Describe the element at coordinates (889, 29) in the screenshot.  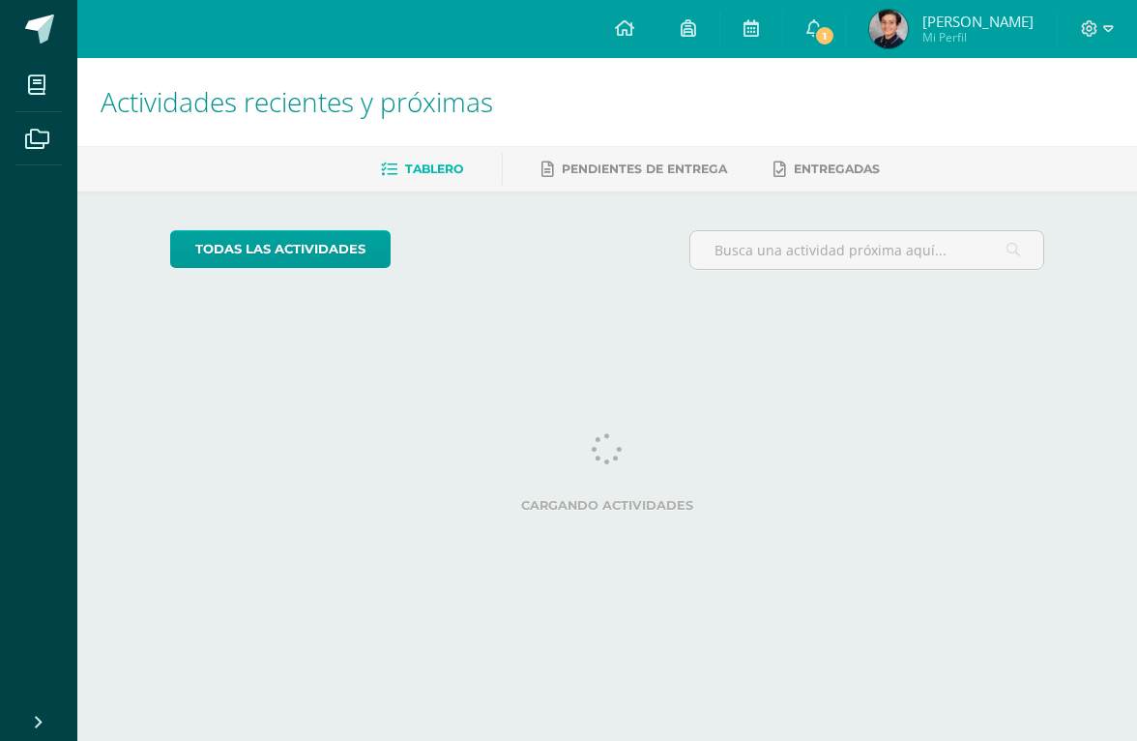
I see `img: dac2bcc18daa7b2be0aafbc196c80f30.png` at that location.